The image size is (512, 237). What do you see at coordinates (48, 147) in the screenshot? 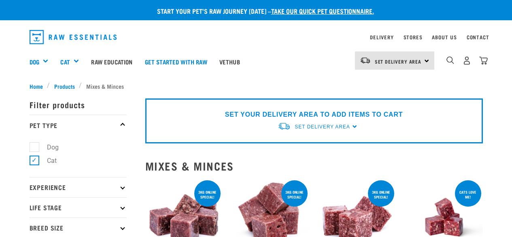
I see `label: Dog` at bounding box center [48, 147].